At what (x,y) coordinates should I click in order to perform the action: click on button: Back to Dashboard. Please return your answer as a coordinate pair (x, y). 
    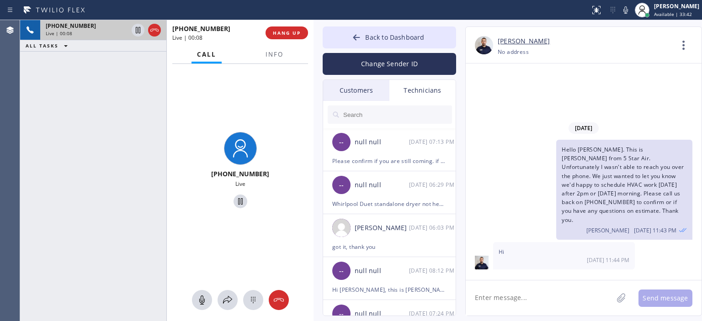
    Looking at the image, I should click on (389, 37).